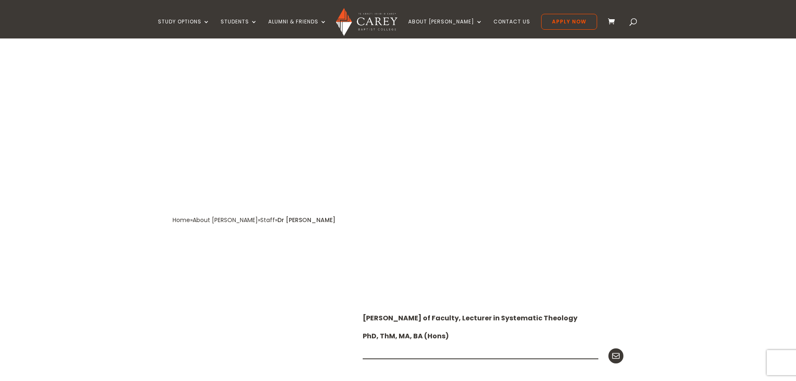 Image resolution: width=796 pixels, height=381 pixels. Describe the element at coordinates (297, 28) in the screenshot. I see `a: Alumni & Friends` at that location.